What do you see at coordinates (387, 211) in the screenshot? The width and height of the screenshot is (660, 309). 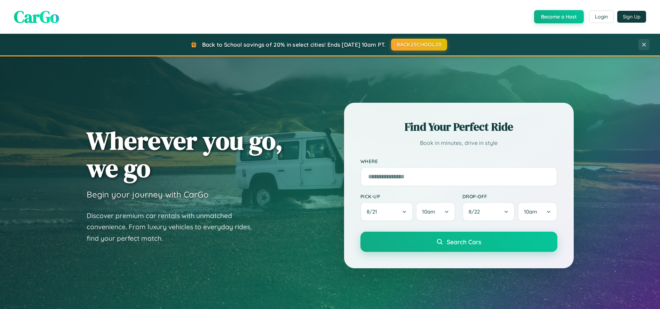 I see `button: 8/21` at bounding box center [387, 211].